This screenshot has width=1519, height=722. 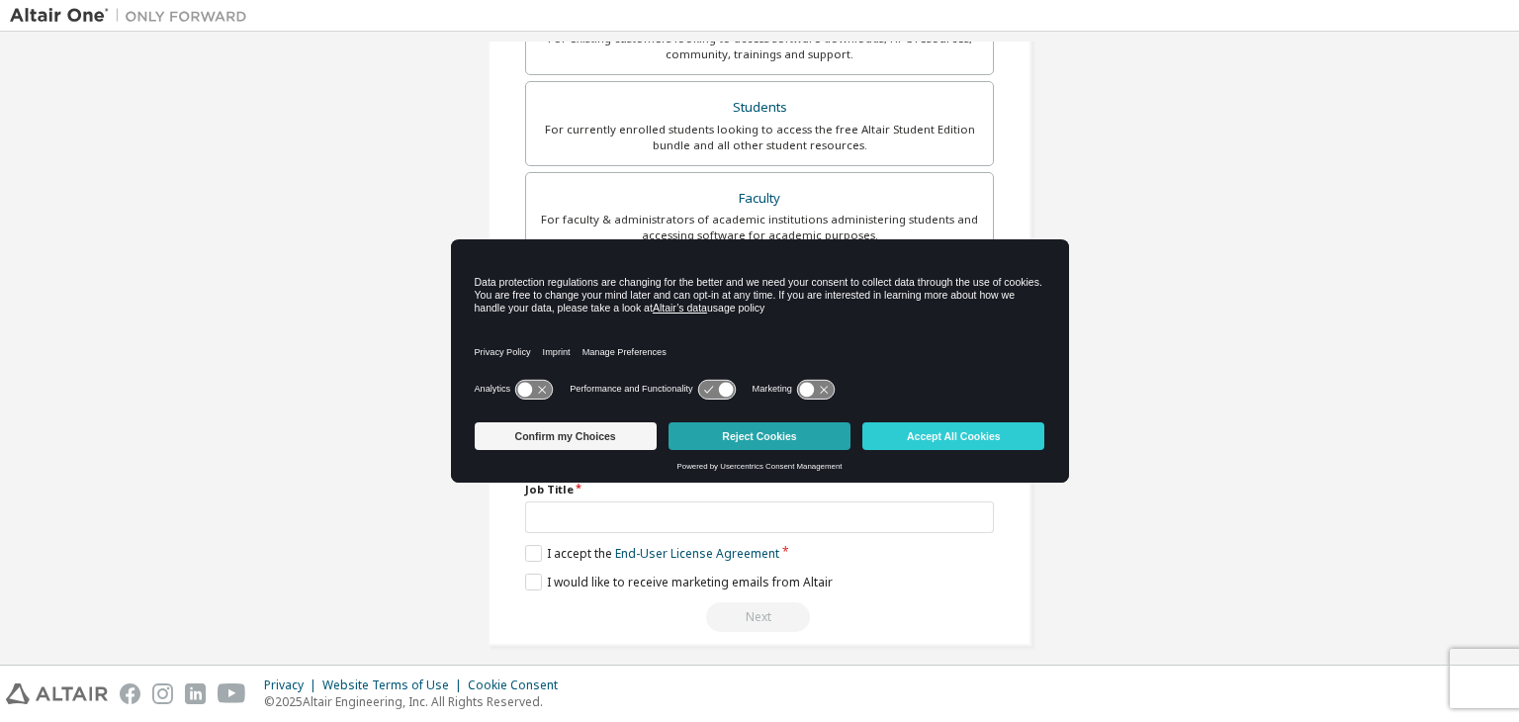 What do you see at coordinates (395, 685) in the screenshot?
I see `div: Website Terms of Use` at bounding box center [395, 685].